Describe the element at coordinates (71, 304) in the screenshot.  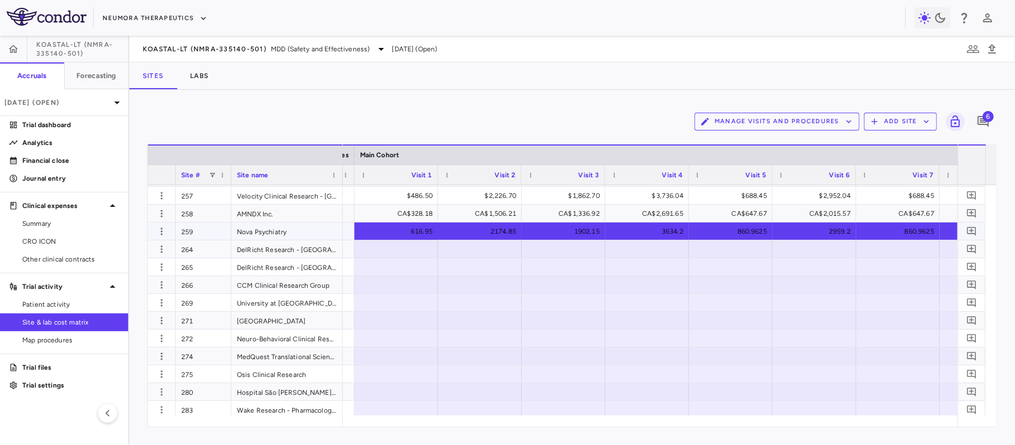
I see `span: Patient activity` at that location.